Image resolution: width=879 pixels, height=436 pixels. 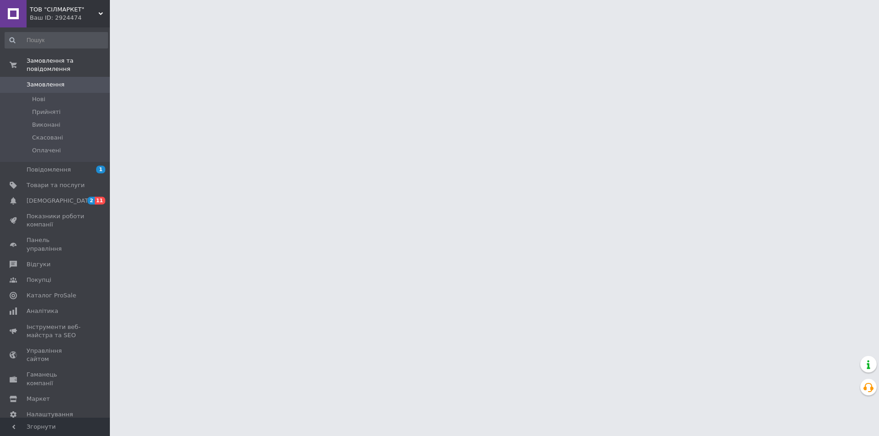 What do you see at coordinates (55, 355) in the screenshot?
I see `span: Управління сайтом` at bounding box center [55, 355].